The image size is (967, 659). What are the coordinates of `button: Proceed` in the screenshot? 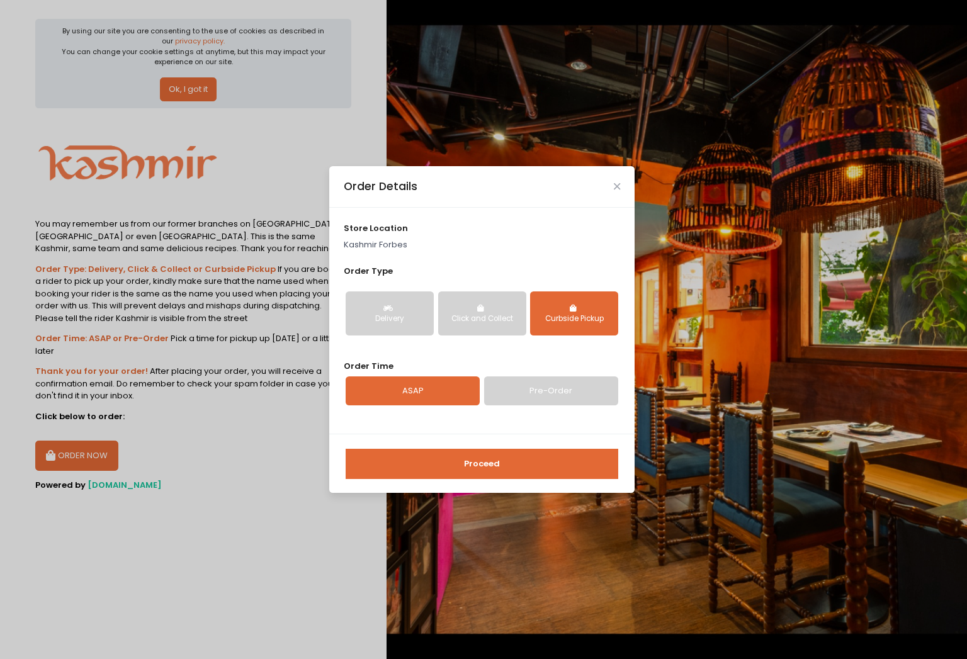 It's located at (482, 464).